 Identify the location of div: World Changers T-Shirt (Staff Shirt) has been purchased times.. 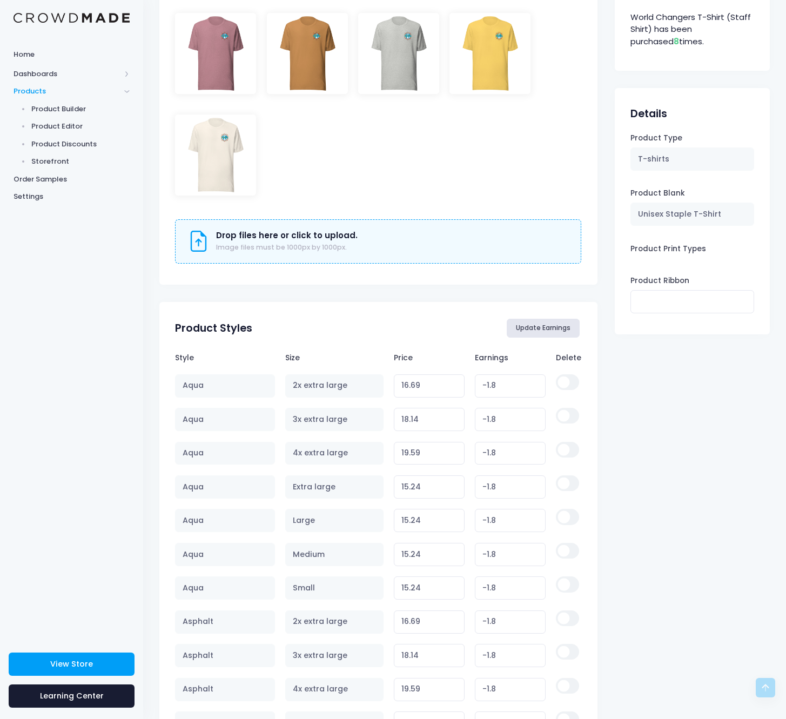
(692, 30).